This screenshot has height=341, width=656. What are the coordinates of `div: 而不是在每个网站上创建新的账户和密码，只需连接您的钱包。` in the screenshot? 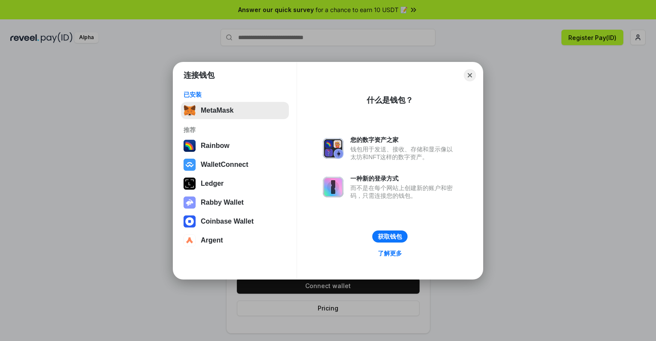 It's located at (404, 192).